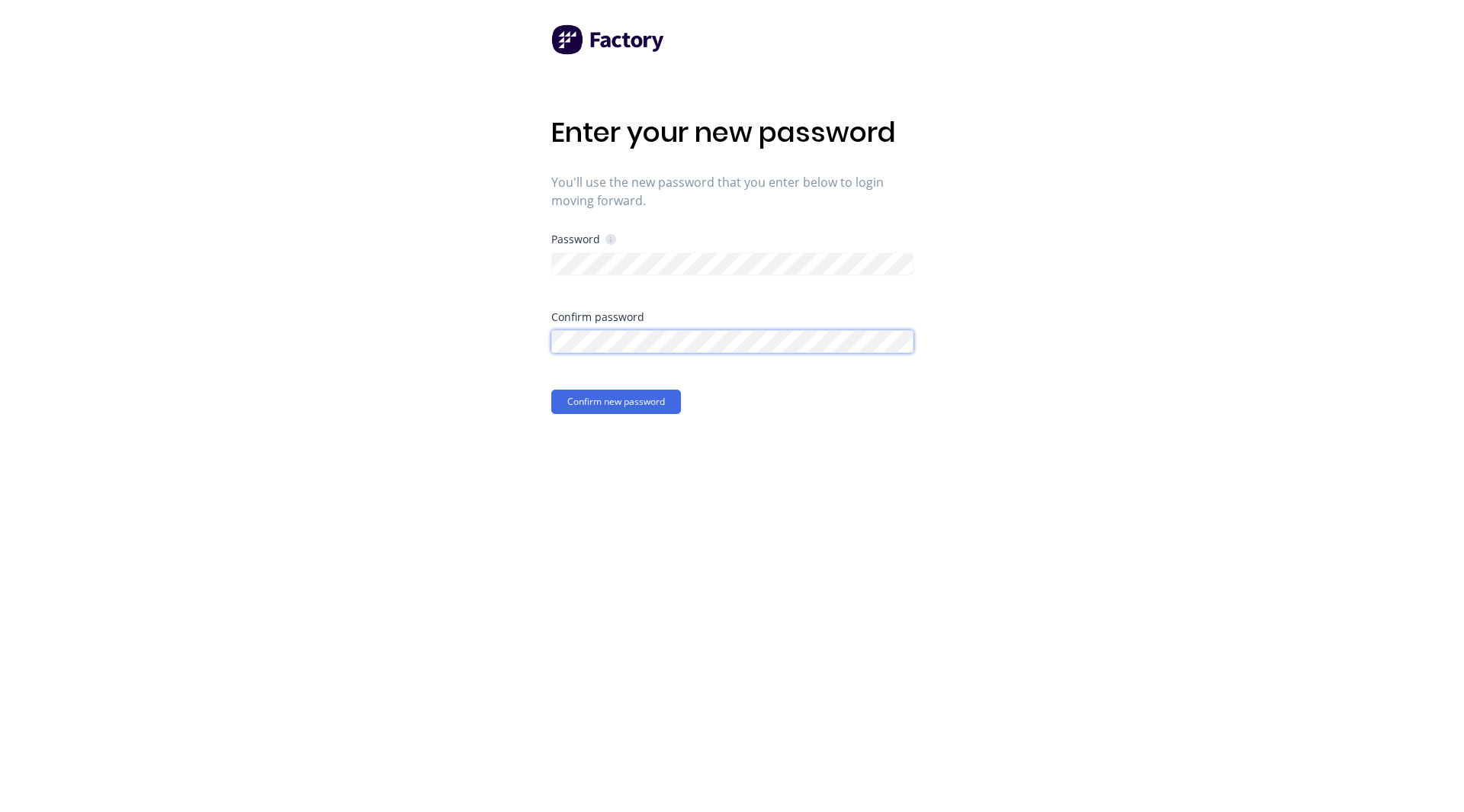 The height and width of the screenshot is (812, 1464). Describe the element at coordinates (617, 402) in the screenshot. I see `button: Confirm new password` at that location.